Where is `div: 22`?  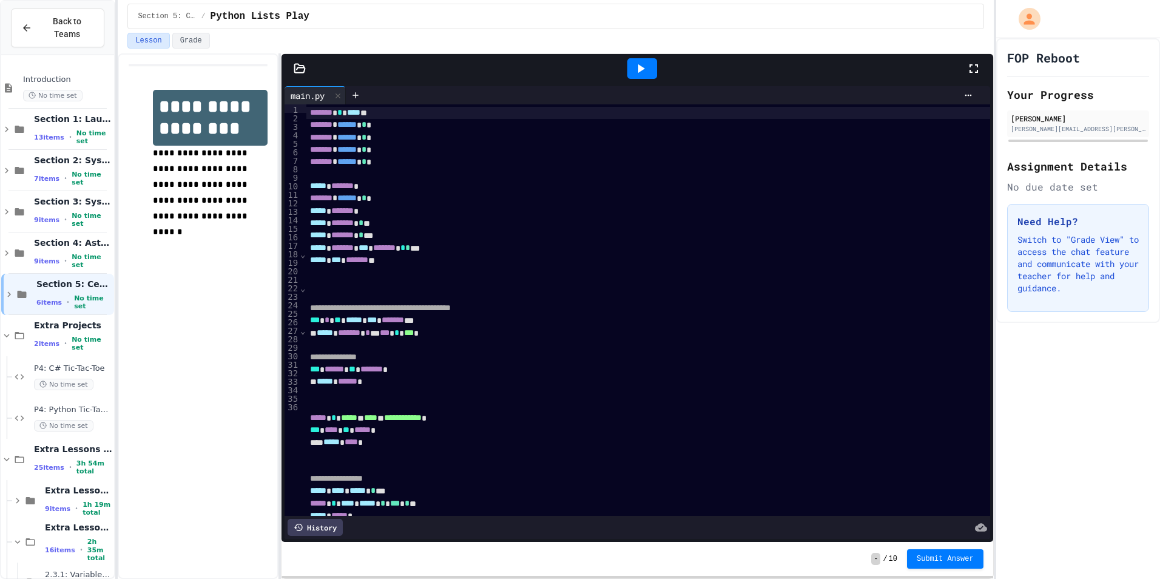 div: 22 is located at coordinates (292, 287).